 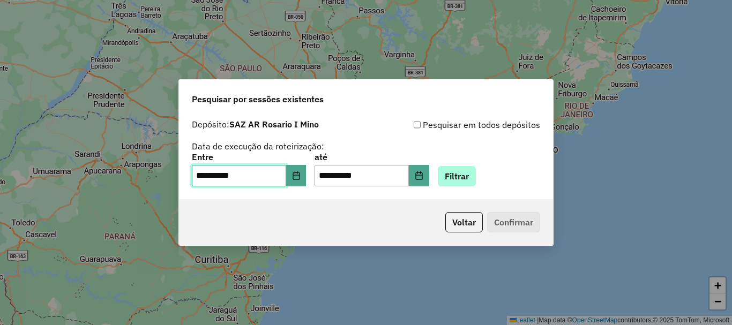 What do you see at coordinates (258, 146) in the screenshot?
I see `label: Data de execução da roteirização:` at bounding box center [258, 146].